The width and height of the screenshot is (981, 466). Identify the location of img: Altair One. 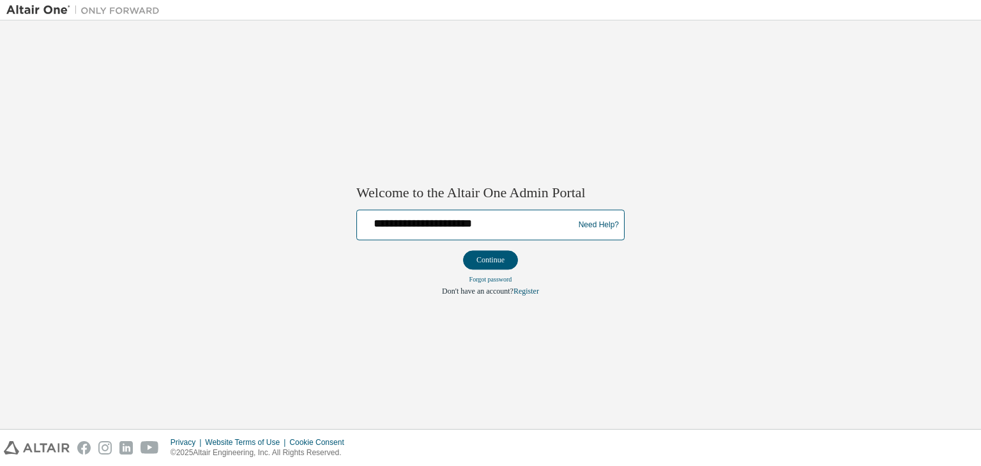
(86, 10).